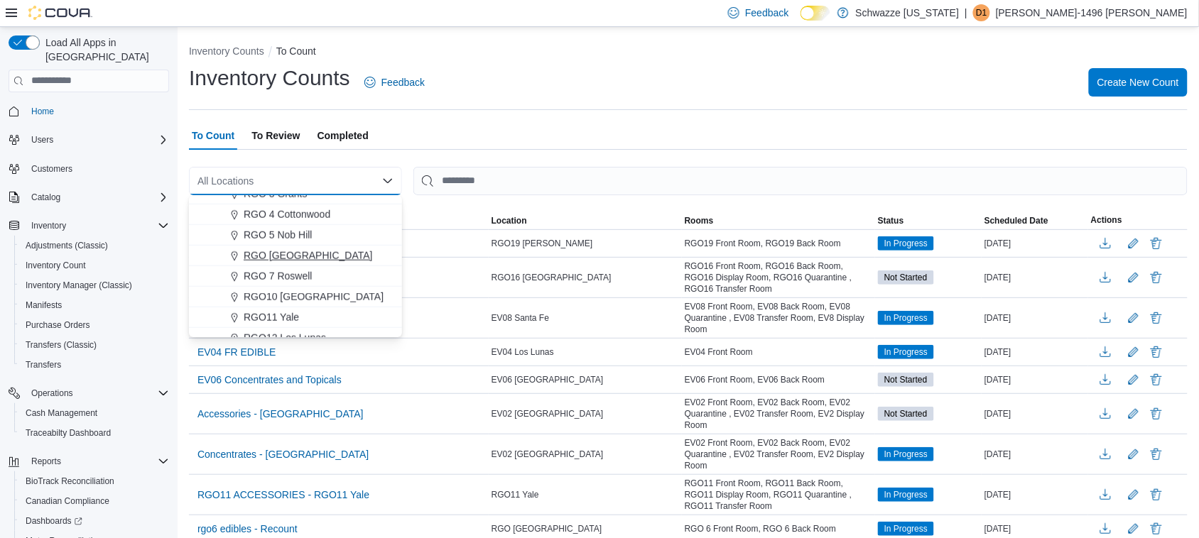 This screenshot has height=538, width=1199. What do you see at coordinates (816, 13) in the screenshot?
I see `input: Dark Mode` at bounding box center [816, 13].